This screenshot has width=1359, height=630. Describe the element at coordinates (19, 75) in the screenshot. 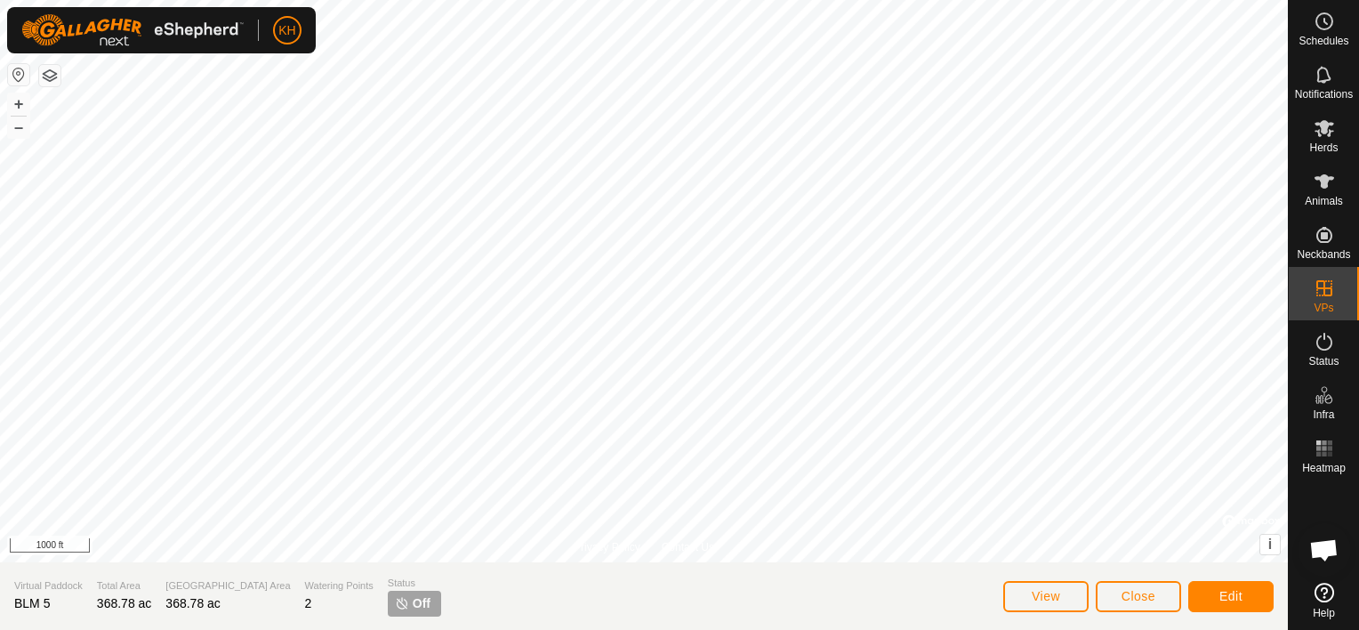

I see `button: Reset Map` at that location.